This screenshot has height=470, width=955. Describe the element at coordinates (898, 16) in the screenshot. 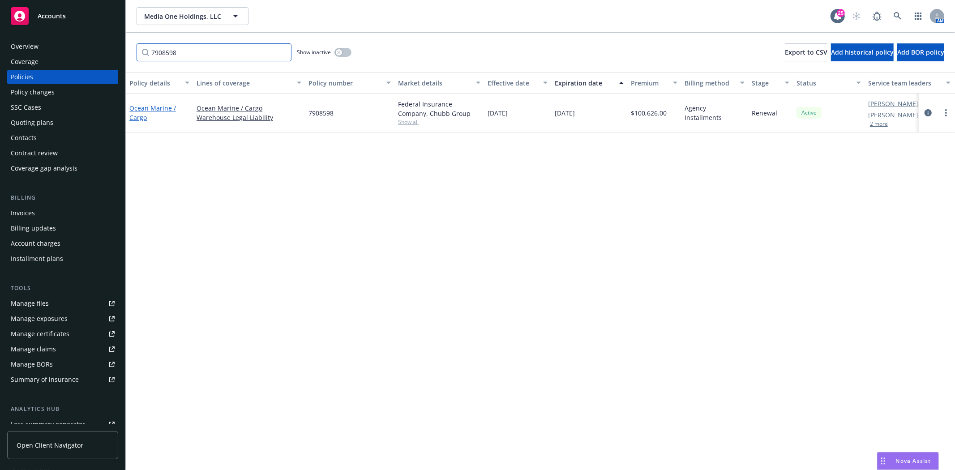

I see `a: Search` at that location.